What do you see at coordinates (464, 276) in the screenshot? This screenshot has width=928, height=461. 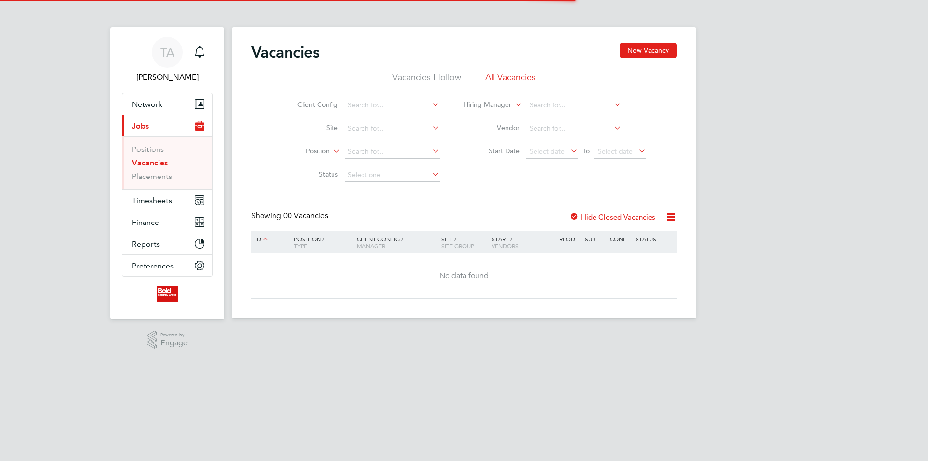 I see `div: No data found` at bounding box center [464, 276].